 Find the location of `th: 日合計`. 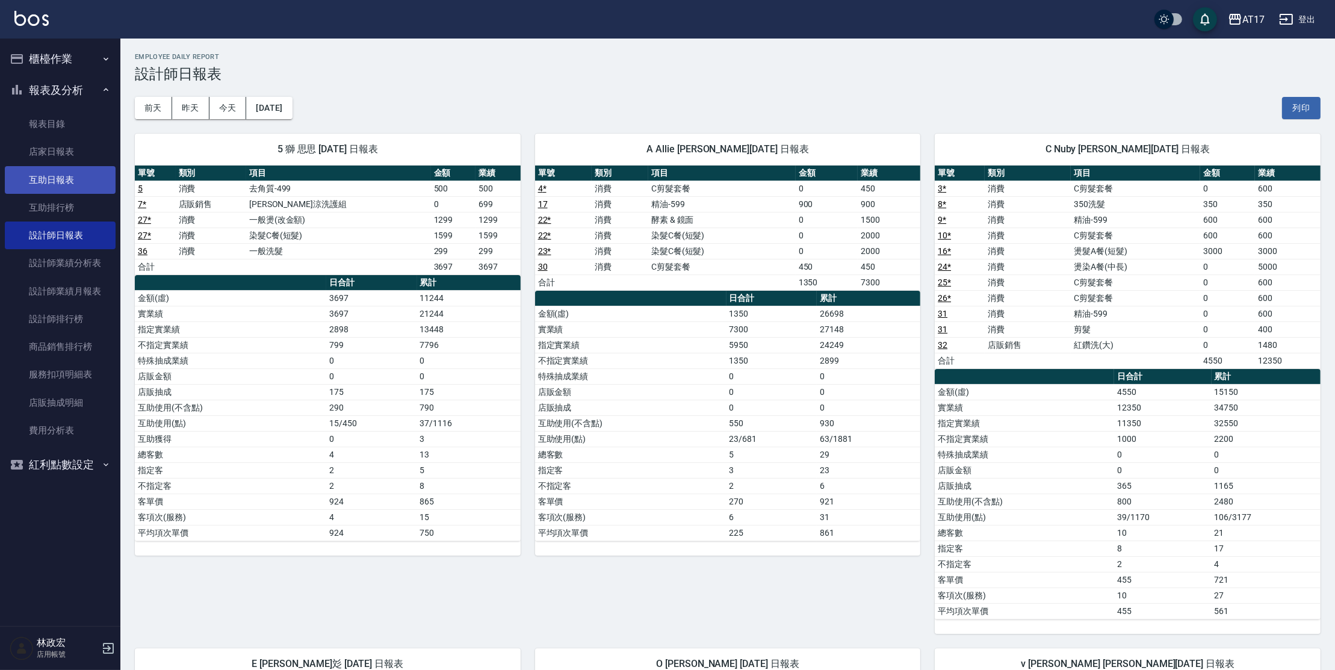

th: 日合計 is located at coordinates (771, 298).